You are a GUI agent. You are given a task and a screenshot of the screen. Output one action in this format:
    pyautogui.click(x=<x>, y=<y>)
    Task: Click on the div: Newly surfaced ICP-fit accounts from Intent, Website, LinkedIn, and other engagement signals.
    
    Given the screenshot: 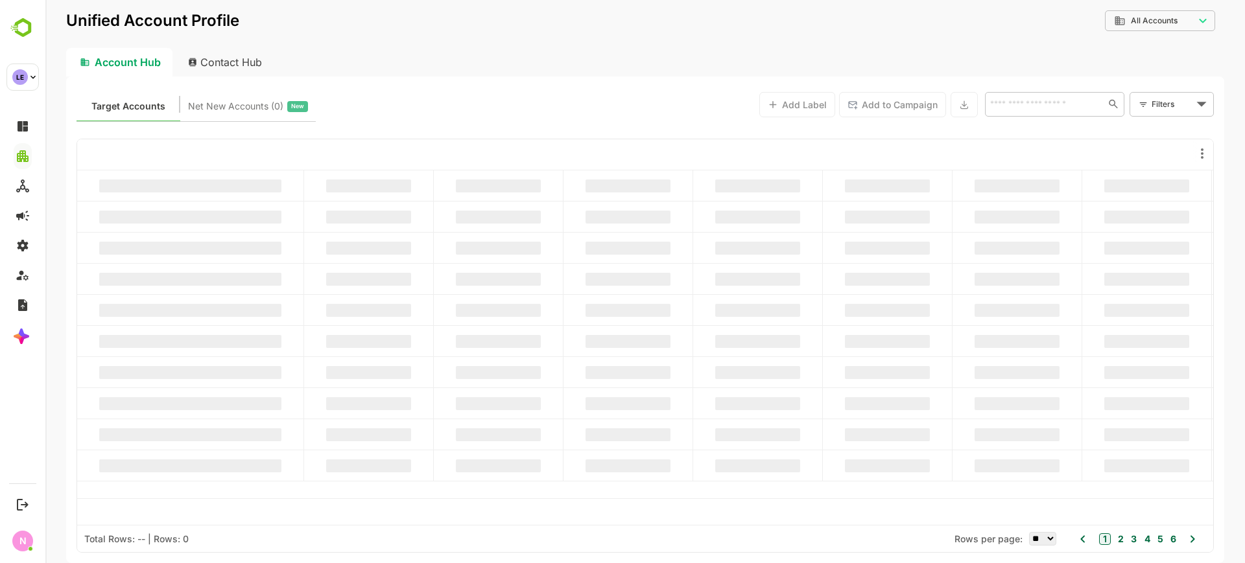 What is the action you would take?
    pyautogui.click(x=202, y=106)
    